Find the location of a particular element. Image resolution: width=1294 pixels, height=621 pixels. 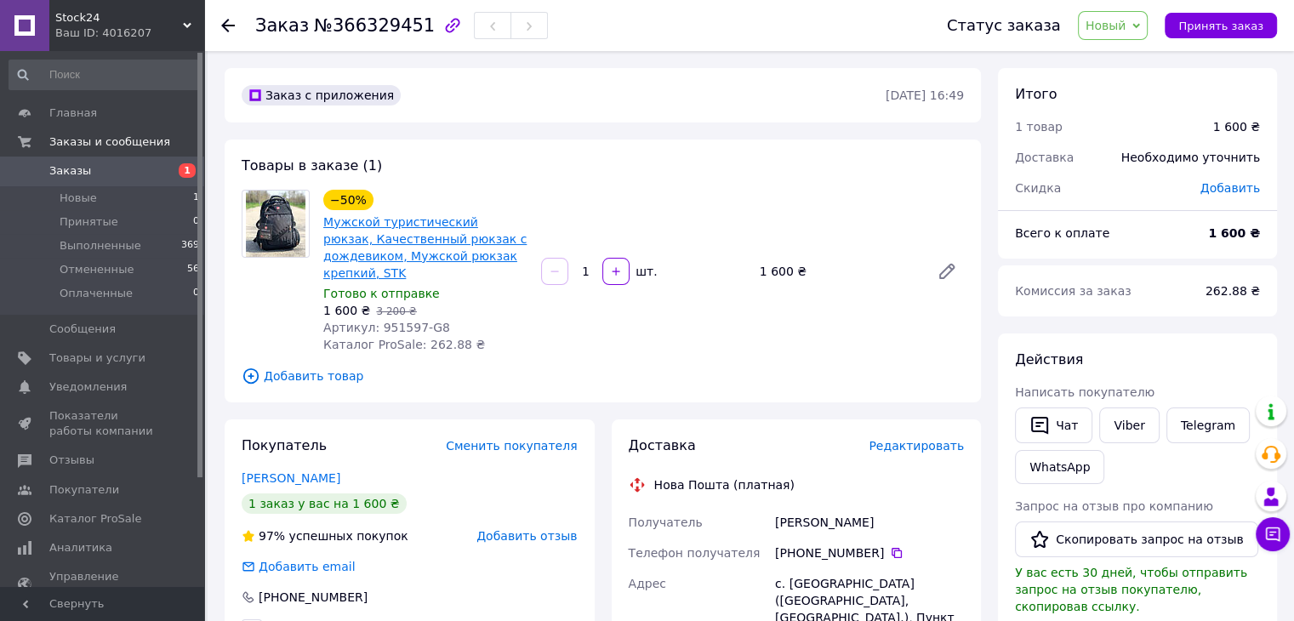

span: 1 600 ₴ is located at coordinates (346, 310).